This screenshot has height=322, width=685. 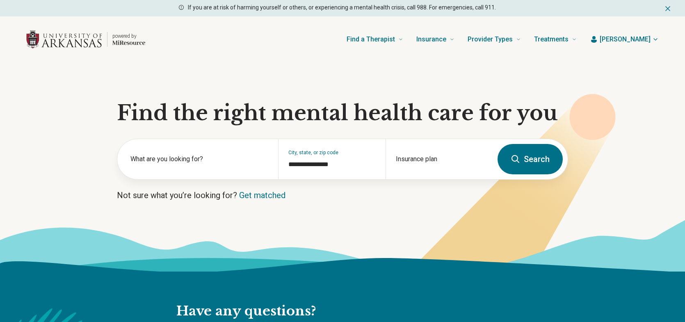 I want to click on span: Find a Therapist, so click(x=371, y=39).